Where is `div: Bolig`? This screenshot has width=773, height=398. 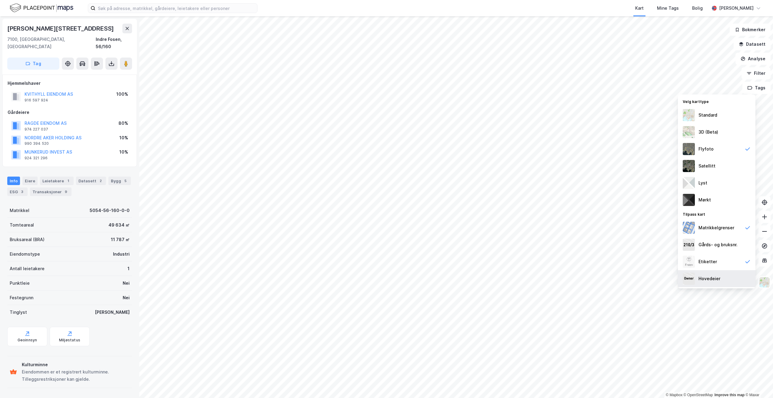 div: Bolig is located at coordinates (697, 8).